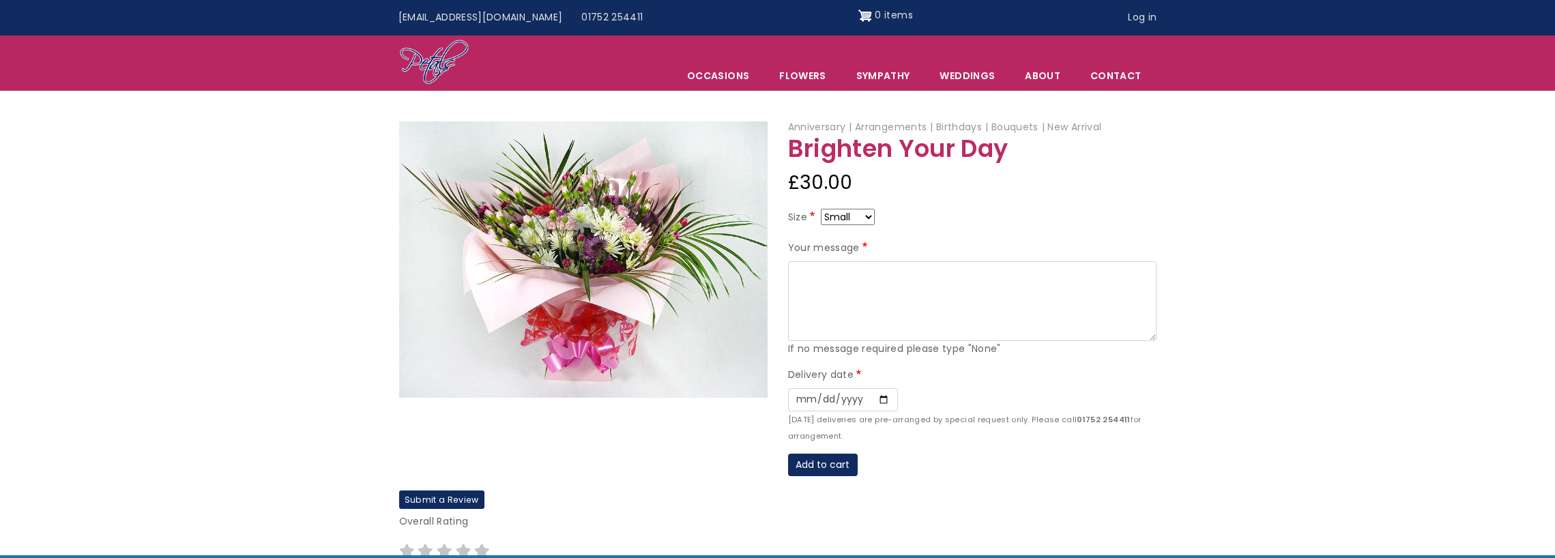 The width and height of the screenshot is (1555, 558). Describe the element at coordinates (583, 259) in the screenshot. I see `img: Brighten Your Day` at that location.